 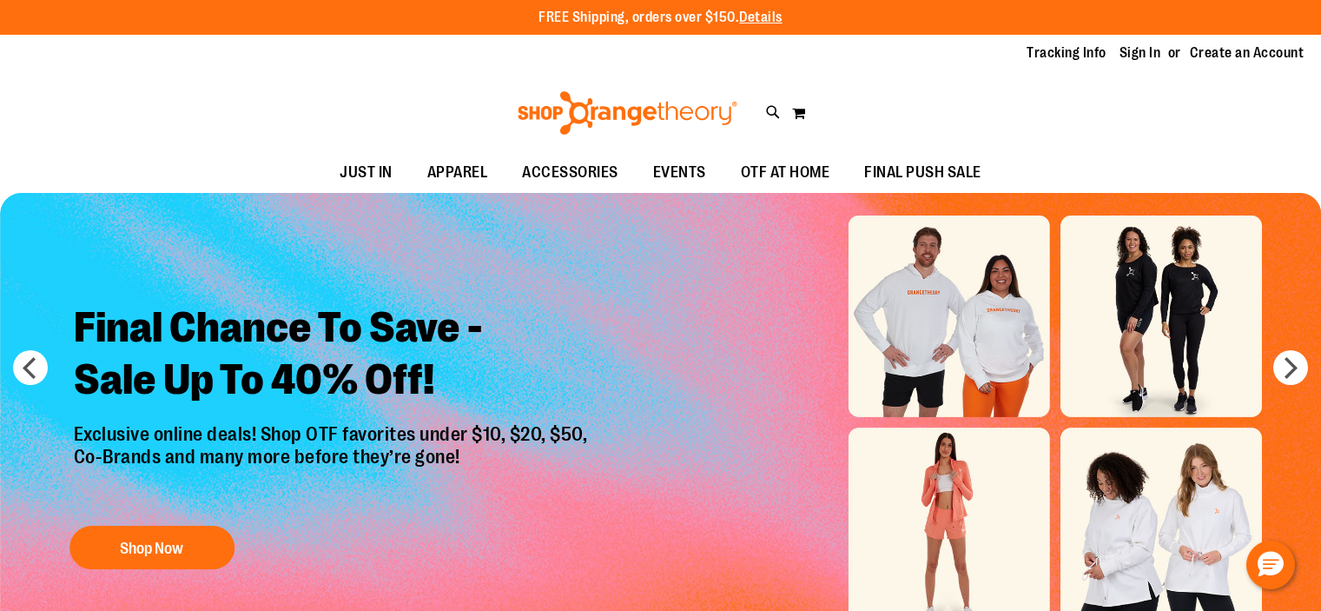 What do you see at coordinates (679, 172) in the screenshot?
I see `span: EVENTS` at bounding box center [679, 172].